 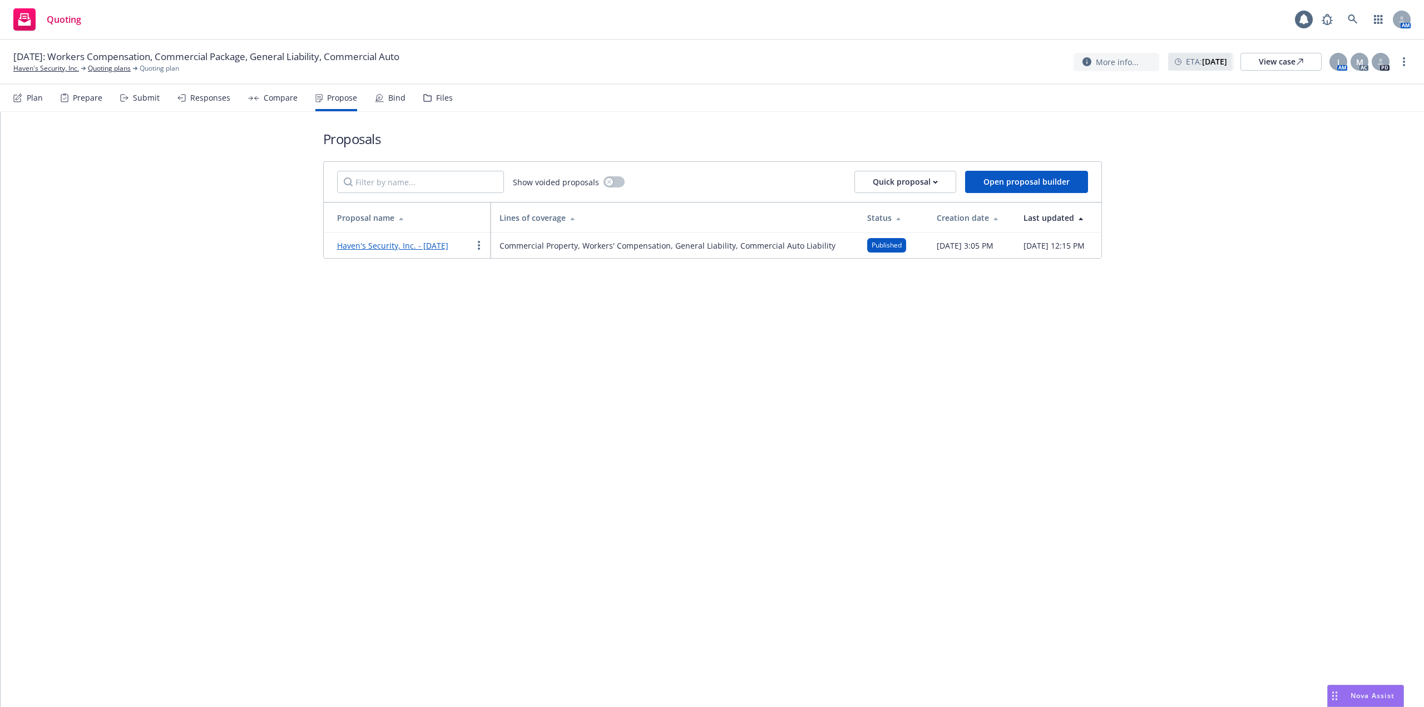 What do you see at coordinates (1206, 61) in the screenshot?
I see `span: ETA :` at bounding box center [1206, 61].